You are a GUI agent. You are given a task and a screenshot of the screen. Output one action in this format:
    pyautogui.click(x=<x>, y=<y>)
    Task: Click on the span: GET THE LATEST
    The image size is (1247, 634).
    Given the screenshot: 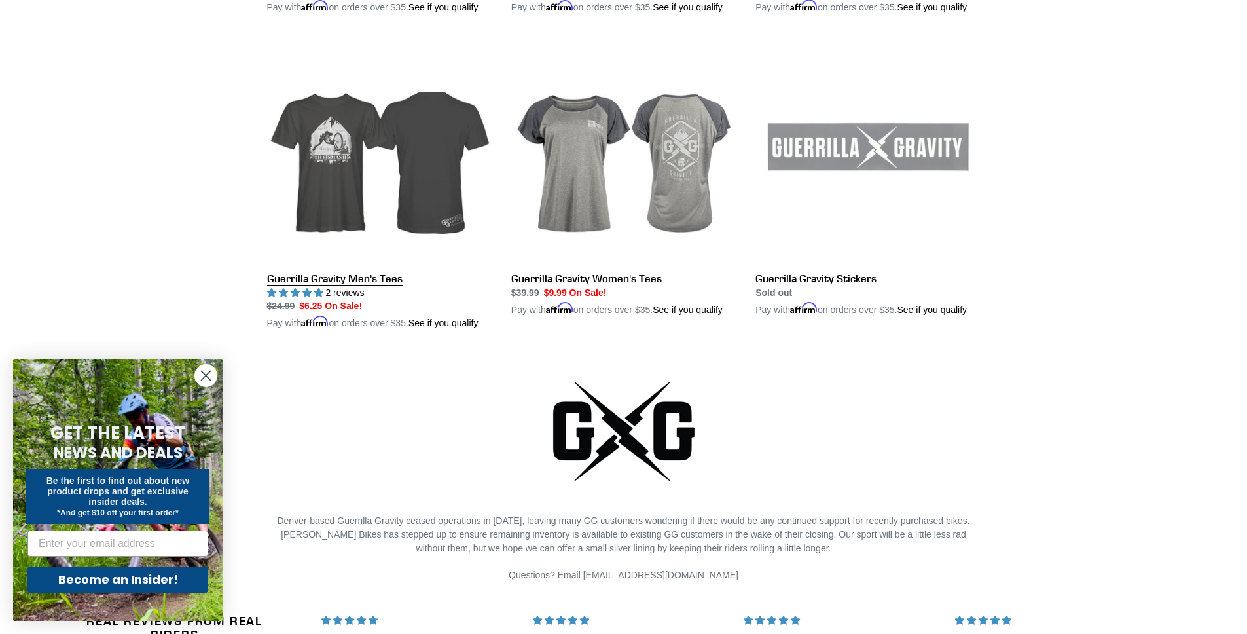 What is the action you would take?
    pyautogui.click(x=118, y=433)
    